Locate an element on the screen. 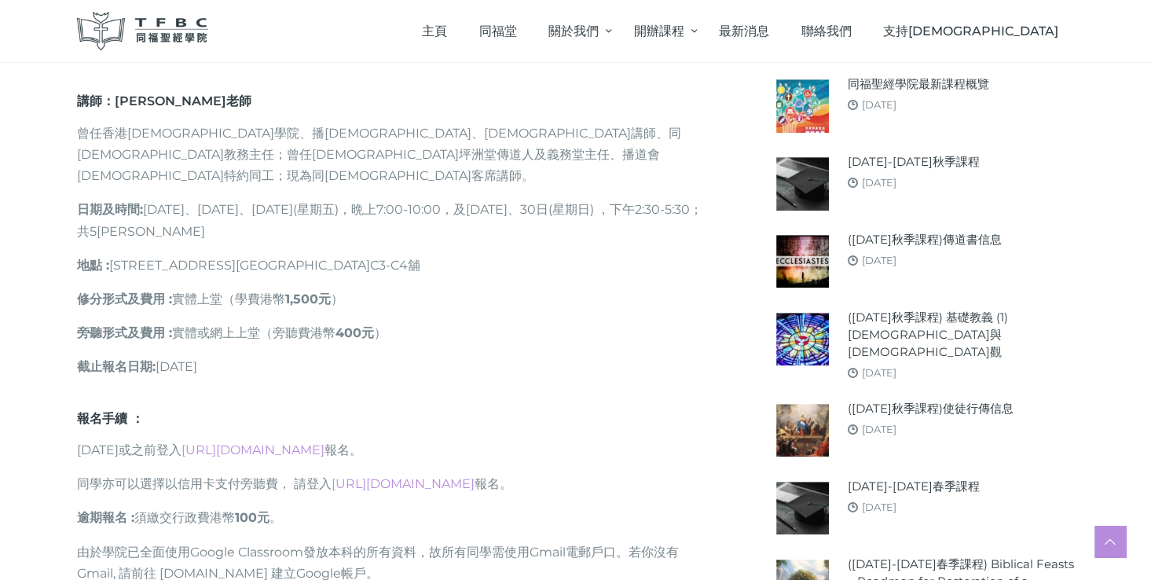 The height and width of the screenshot is (580, 1151). strong: 講師： is located at coordinates (96, 101).